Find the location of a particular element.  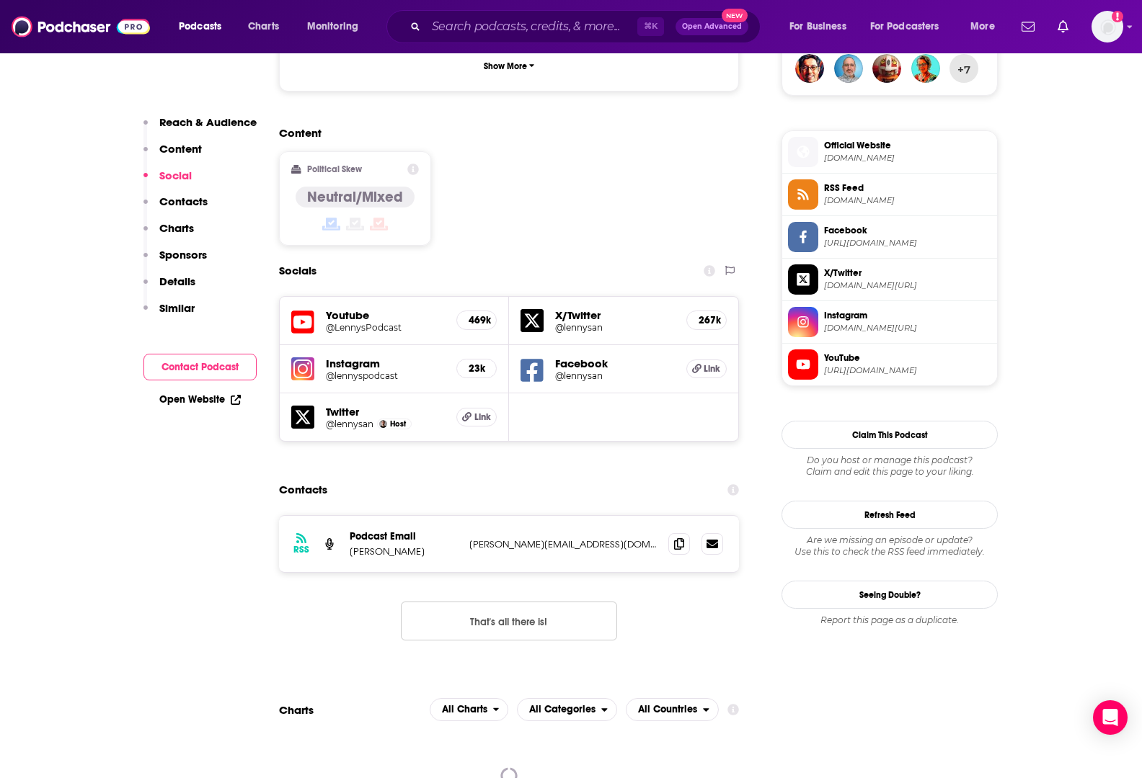

span: More is located at coordinates (982, 27).